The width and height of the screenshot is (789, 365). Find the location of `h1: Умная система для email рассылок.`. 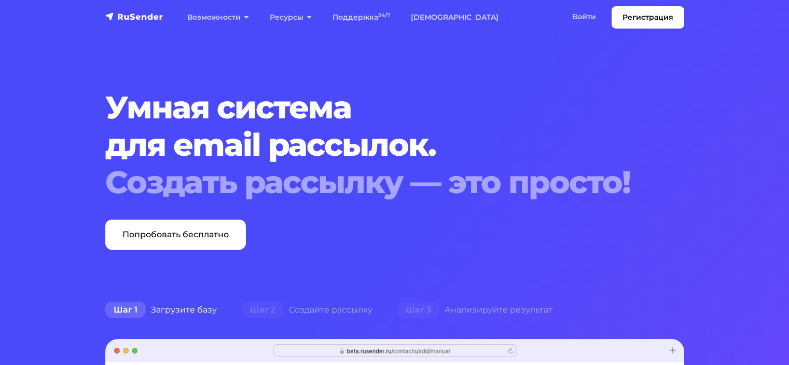

h1: Умная система для email рассылок. is located at coordinates (370, 145).